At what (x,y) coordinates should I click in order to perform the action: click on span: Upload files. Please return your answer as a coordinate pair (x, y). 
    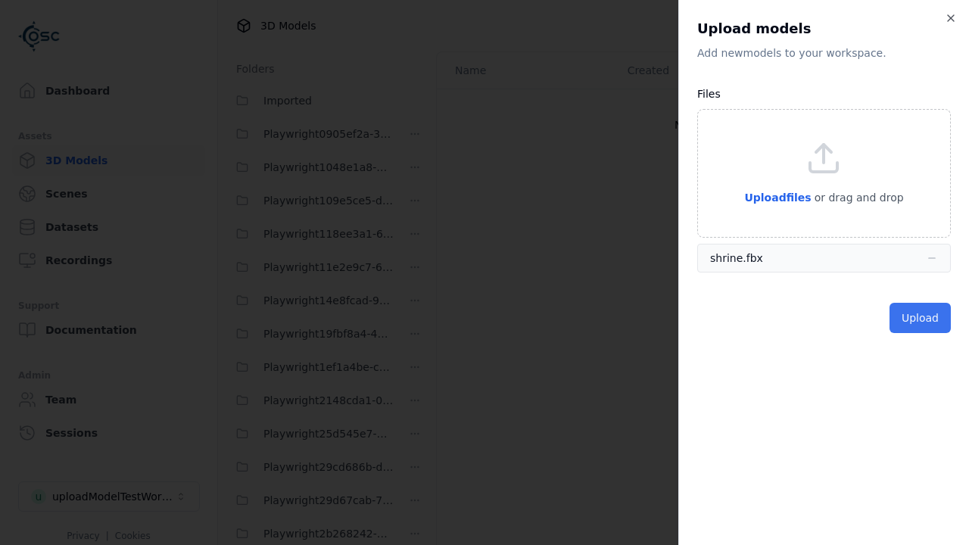
    Looking at the image, I should click on (777, 198).